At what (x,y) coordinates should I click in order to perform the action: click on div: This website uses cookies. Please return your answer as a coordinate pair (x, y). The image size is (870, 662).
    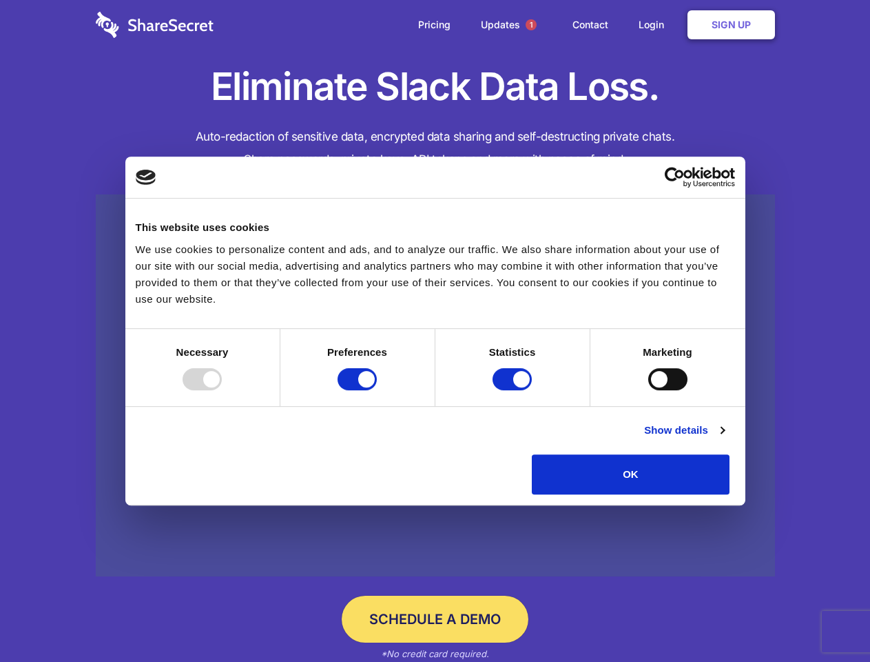
    Looking at the image, I should click on (436, 227).